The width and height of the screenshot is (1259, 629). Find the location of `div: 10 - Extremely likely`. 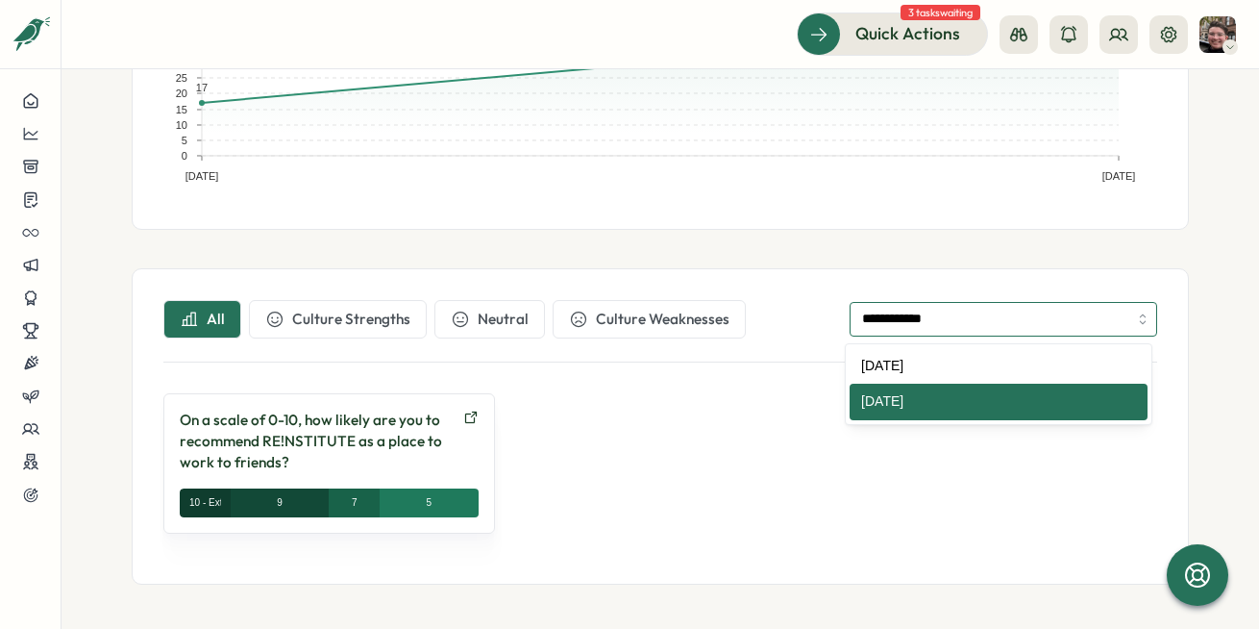

div: 10 - Extremely likely is located at coordinates (205, 503).